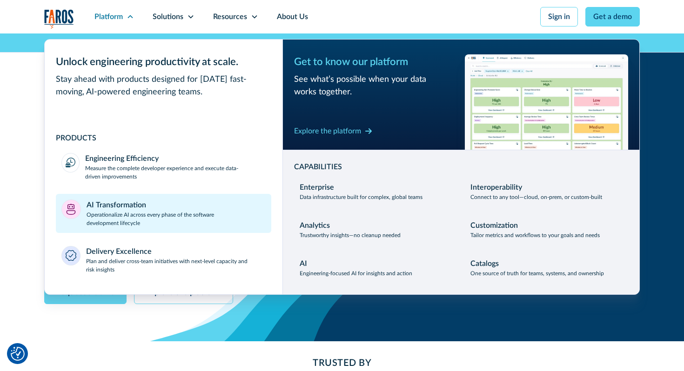 Image resolution: width=684 pixels, height=371 pixels. What do you see at coordinates (163, 138) in the screenshot?
I see `div: PRODUCTS` at bounding box center [163, 138].